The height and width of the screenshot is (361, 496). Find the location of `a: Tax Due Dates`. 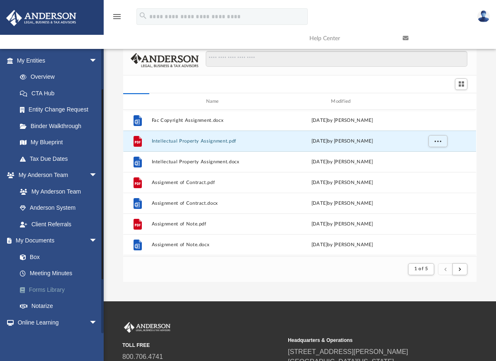

a: Tax Due Dates is located at coordinates (61, 159).